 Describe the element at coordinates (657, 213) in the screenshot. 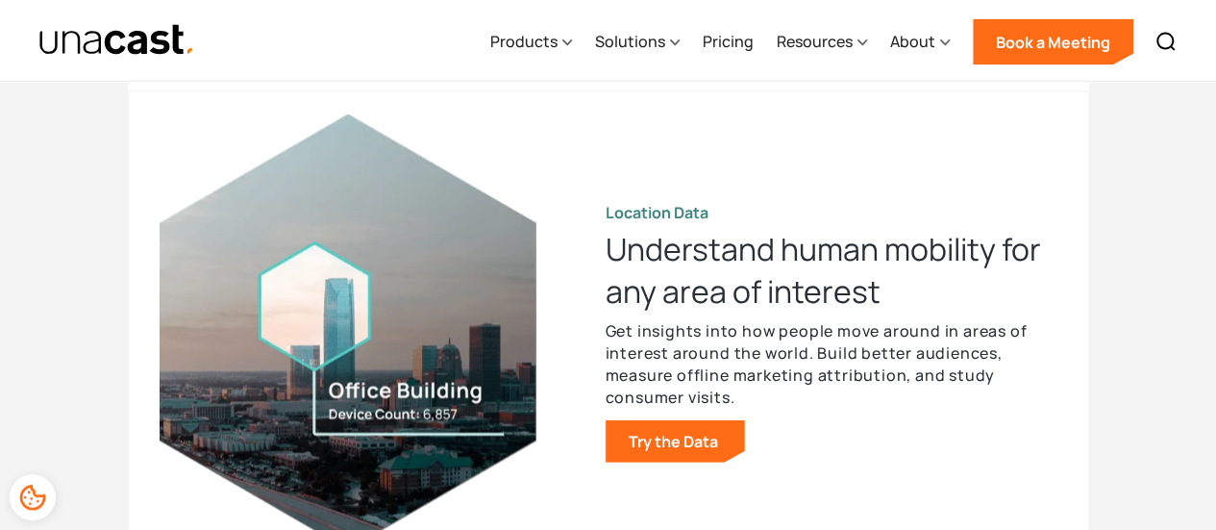

I see `strong: Location Data` at that location.